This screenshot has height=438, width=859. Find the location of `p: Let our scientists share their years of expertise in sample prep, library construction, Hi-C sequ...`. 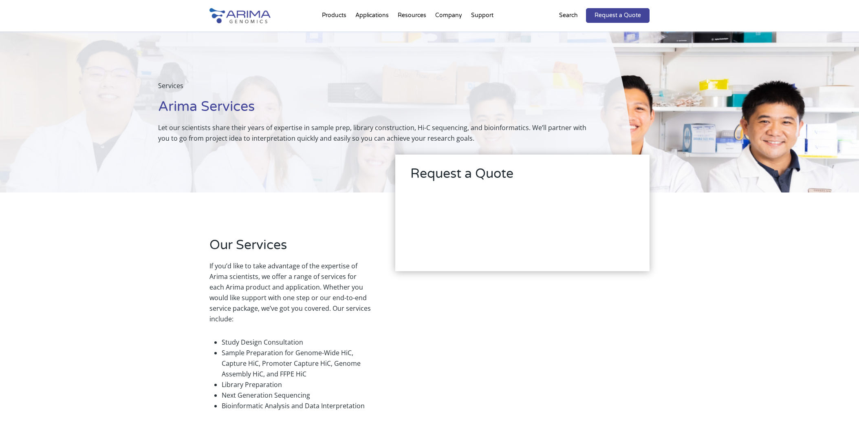

p: Let our scientists share their years of expertise in sample prep, library construction, Hi-C sequ... is located at coordinates (375, 133).